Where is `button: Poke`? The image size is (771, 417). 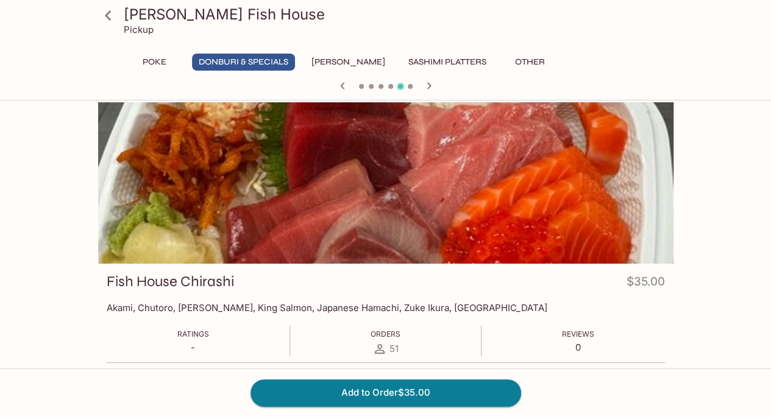
button: Poke is located at coordinates (155, 62).